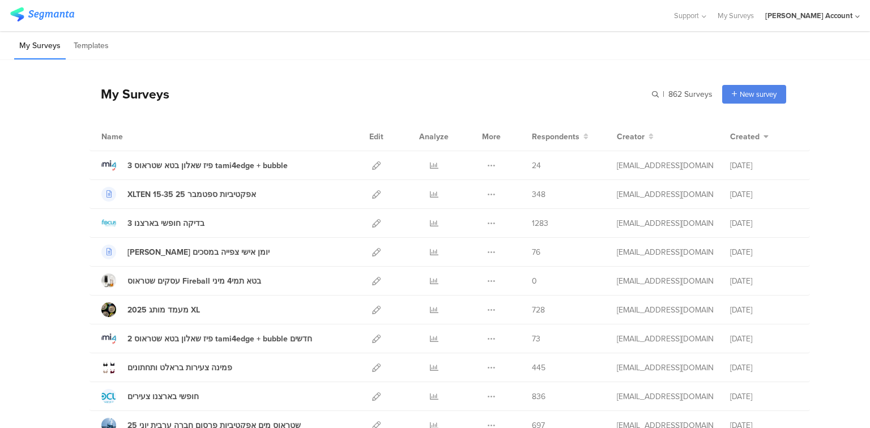 The image size is (870, 428). What do you see at coordinates (434, 137) in the screenshot?
I see `div: Analyze` at bounding box center [434, 137].